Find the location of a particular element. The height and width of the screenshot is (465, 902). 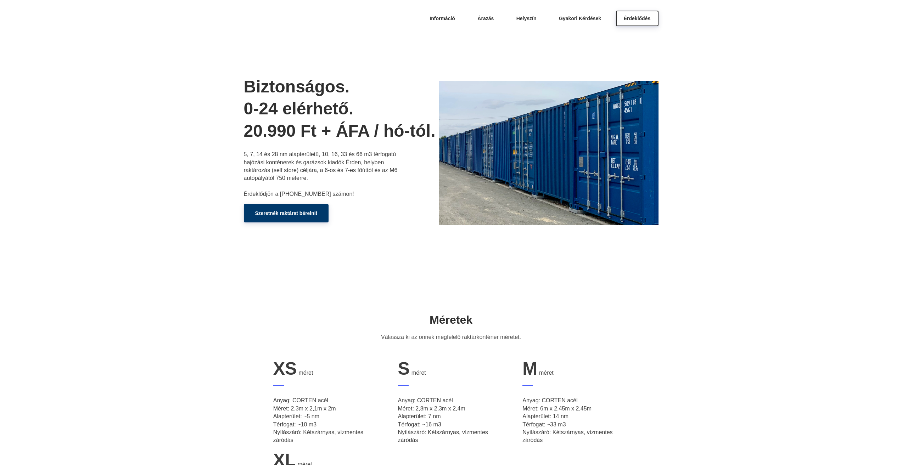

h1: Biztonságos. 0-24 elérhető. 20.990 Ft + ÁFA / hó-tól. is located at coordinates (341, 109).